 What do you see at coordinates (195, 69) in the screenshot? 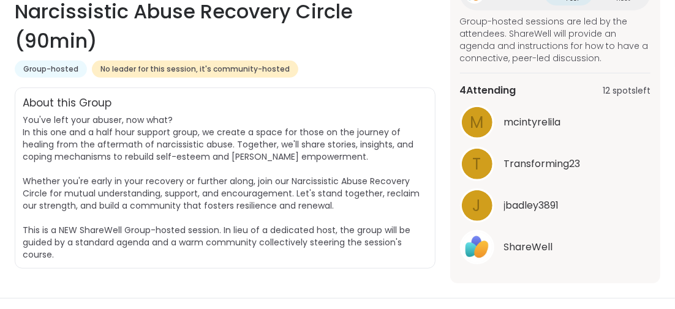
I see `span: No leader for this session, it's community-hosted` at bounding box center [195, 69].